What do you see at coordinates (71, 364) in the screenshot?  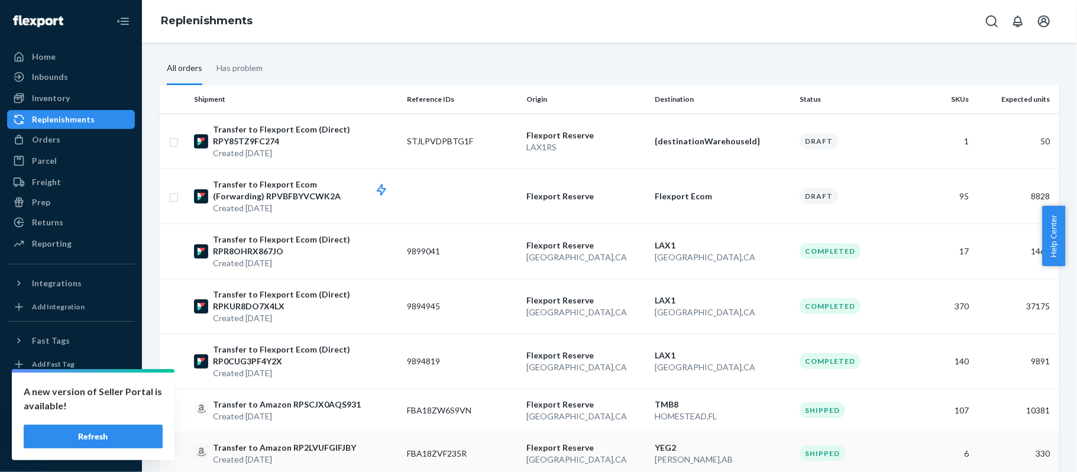 I see `a: Add Fast Tag` at bounding box center [71, 364].